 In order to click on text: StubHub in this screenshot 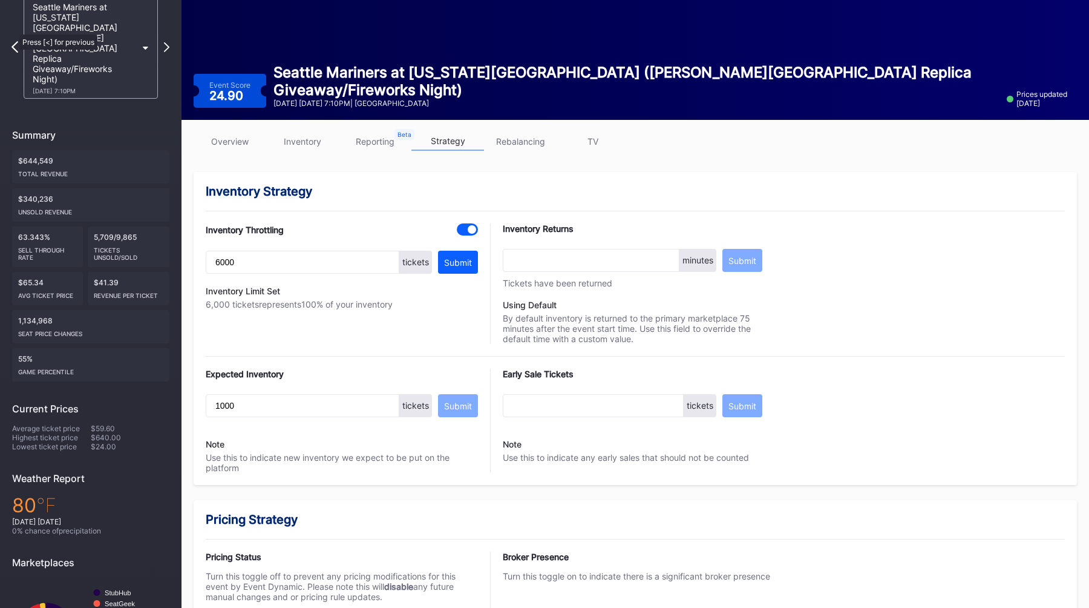, I will do `click(118, 592)`.